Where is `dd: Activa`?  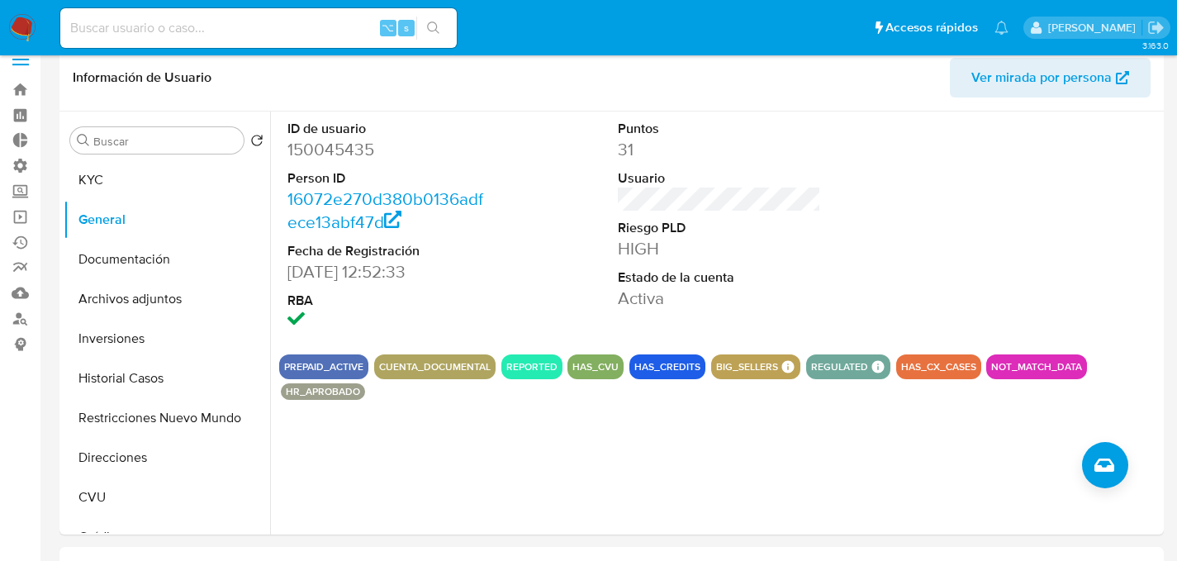
dd: Activa is located at coordinates (720, 298).